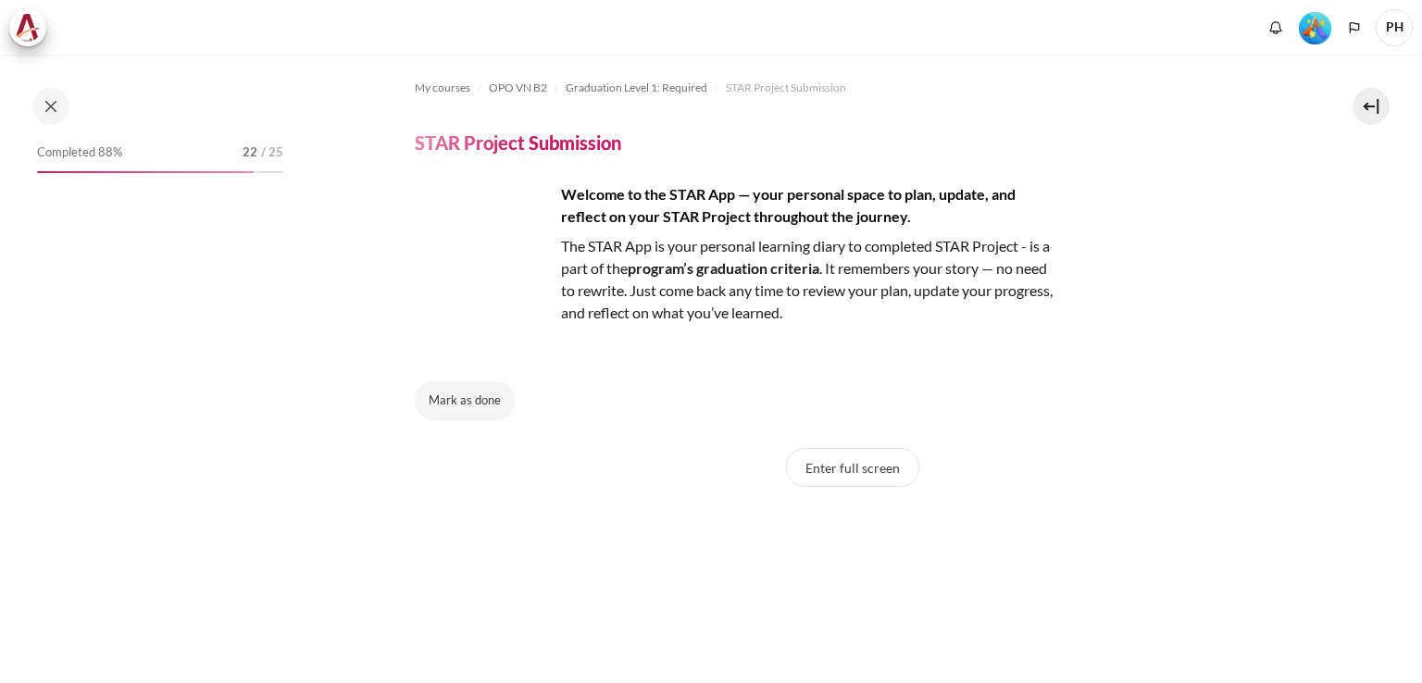 This screenshot has width=1422, height=683. Describe the element at coordinates (739, 280) in the screenshot. I see `p: The STAR App is your personal learning diary to completed STAR Project - is a part of the . It re...` at that location.